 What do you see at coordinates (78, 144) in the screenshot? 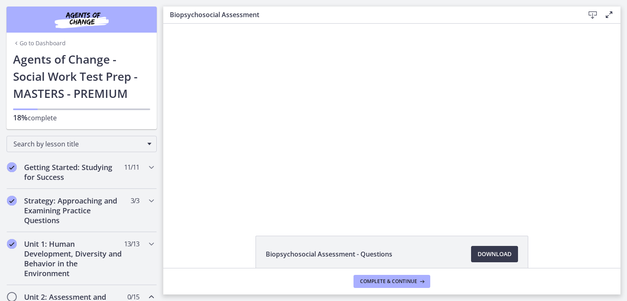
I see `span: Search by lesson title` at bounding box center [78, 144].